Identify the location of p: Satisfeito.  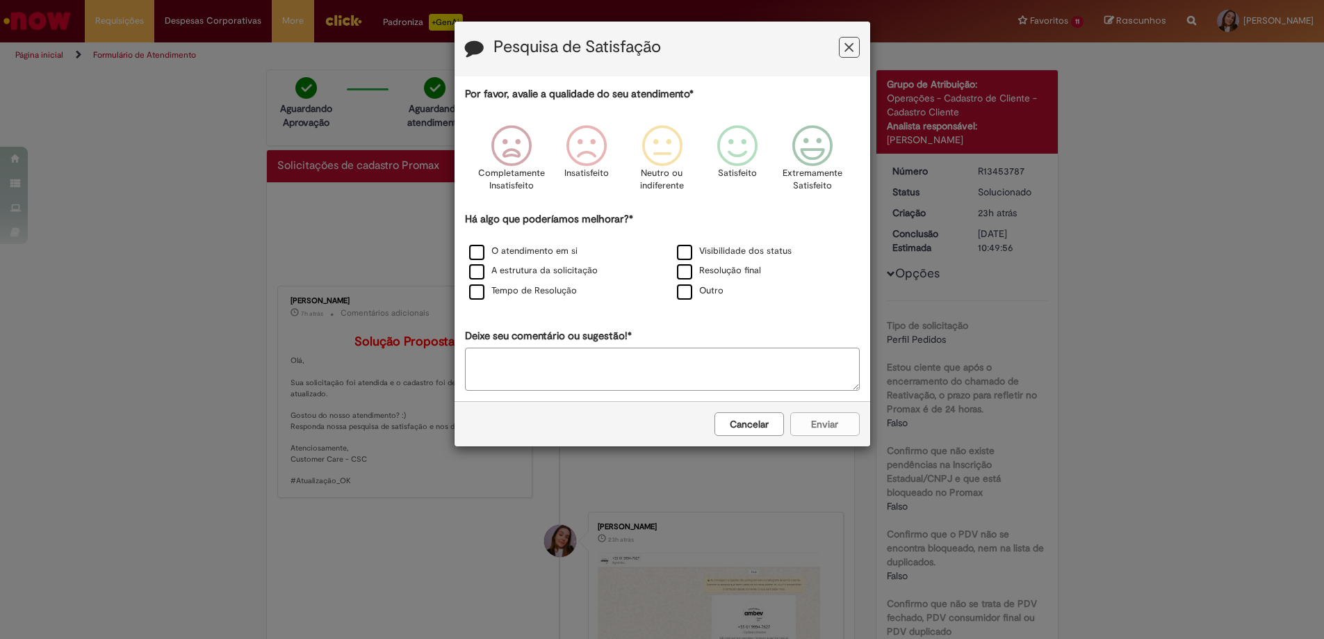
(738, 173).